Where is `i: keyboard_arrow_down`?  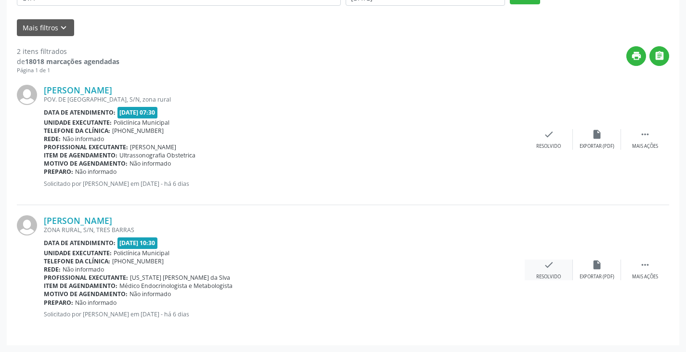 i: keyboard_arrow_down is located at coordinates (64, 28).